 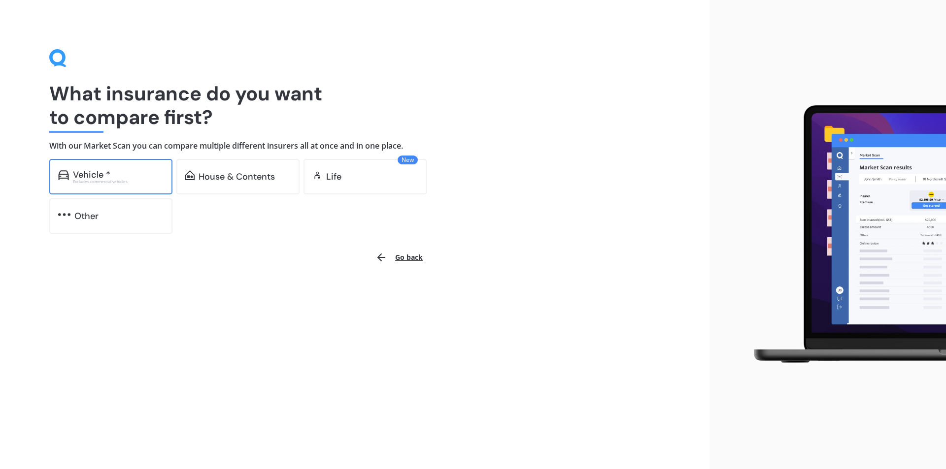 I want to click on img: laptop.webp, so click(x=842, y=235).